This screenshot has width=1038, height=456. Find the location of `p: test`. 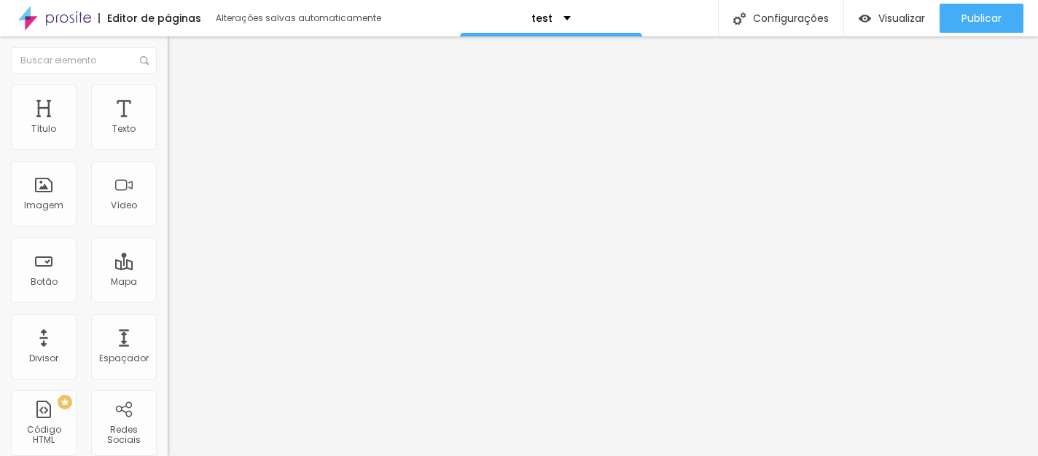

p: test is located at coordinates (542, 18).